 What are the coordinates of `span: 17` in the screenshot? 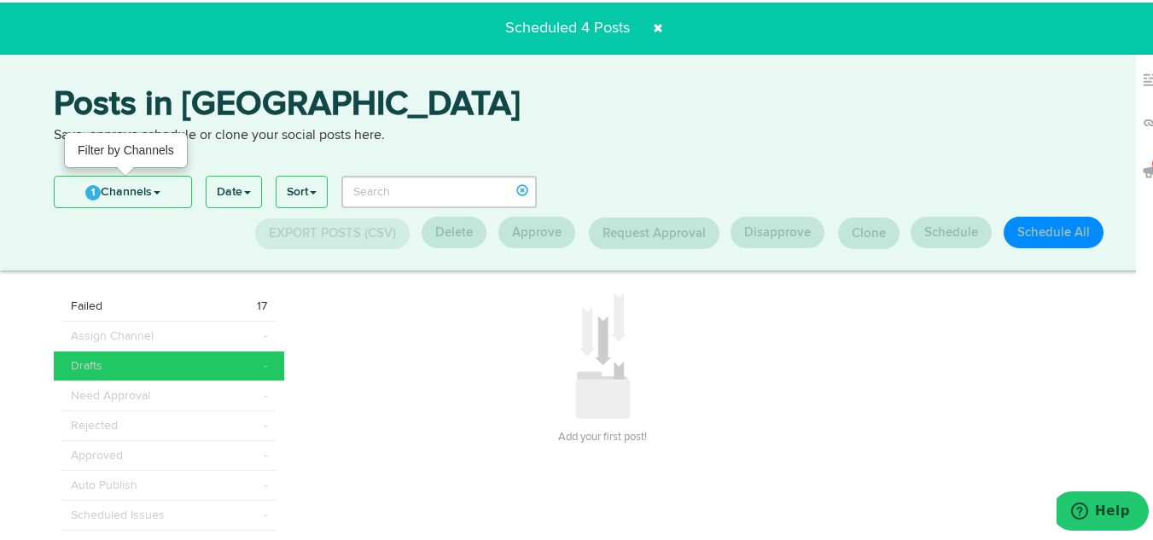 It's located at (262, 304).